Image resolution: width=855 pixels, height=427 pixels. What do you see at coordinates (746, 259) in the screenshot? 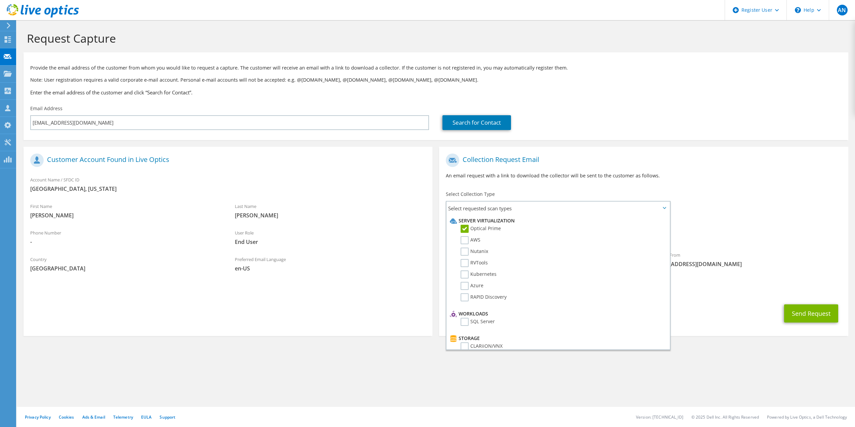
I see `div: Sender & From` at bounding box center [746, 259].